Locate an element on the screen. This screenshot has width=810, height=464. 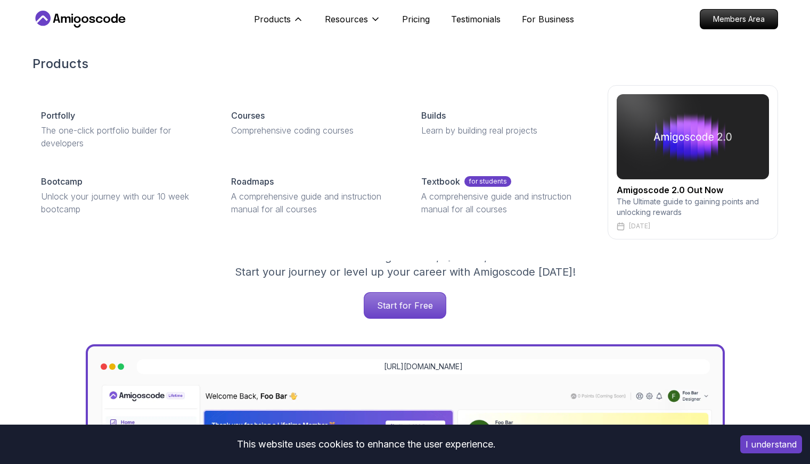
p: Learn by building real projects is located at coordinates (503, 130).